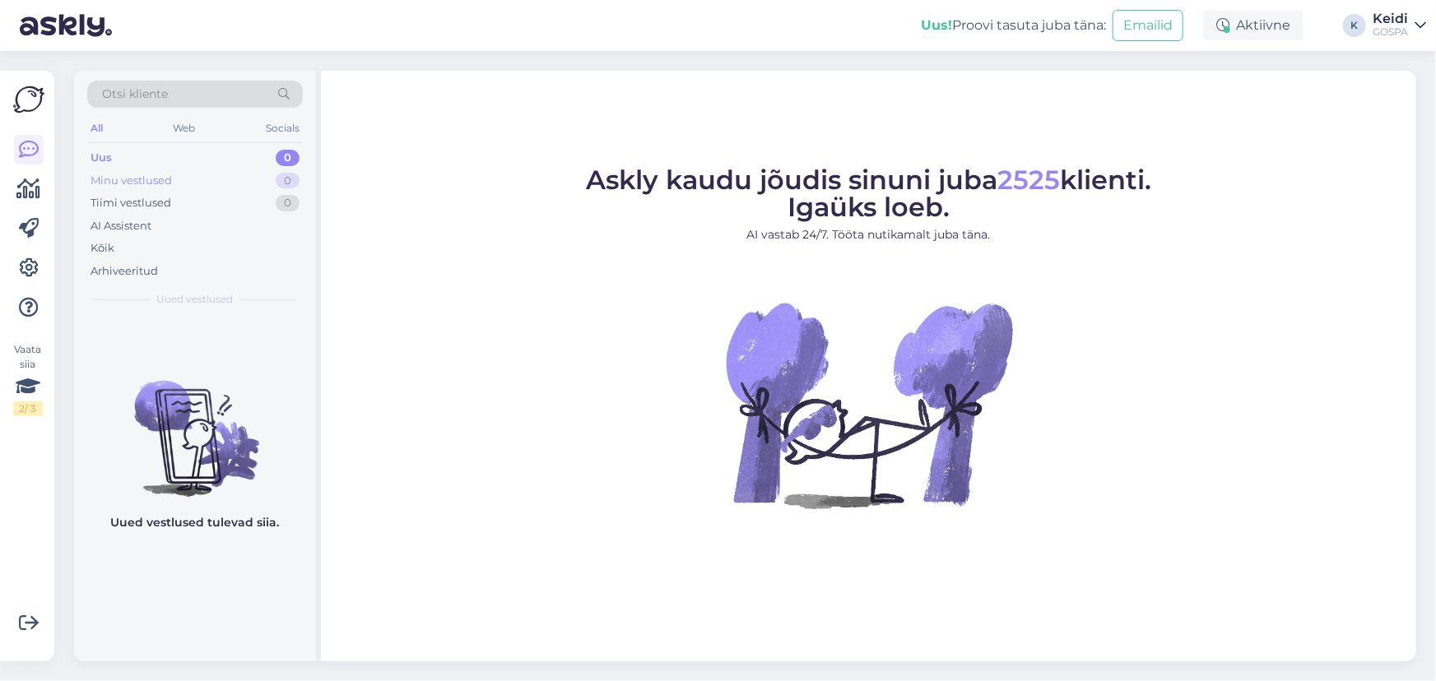 Image resolution: width=1436 pixels, height=681 pixels. Describe the element at coordinates (184, 128) in the screenshot. I see `div: Web` at that location.